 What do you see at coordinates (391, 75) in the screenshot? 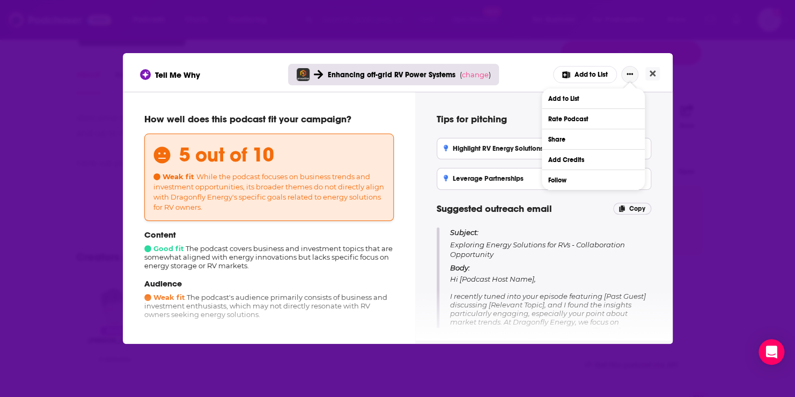
I see `span: Enhancing off-grid RV Power Systems` at bounding box center [391, 75].